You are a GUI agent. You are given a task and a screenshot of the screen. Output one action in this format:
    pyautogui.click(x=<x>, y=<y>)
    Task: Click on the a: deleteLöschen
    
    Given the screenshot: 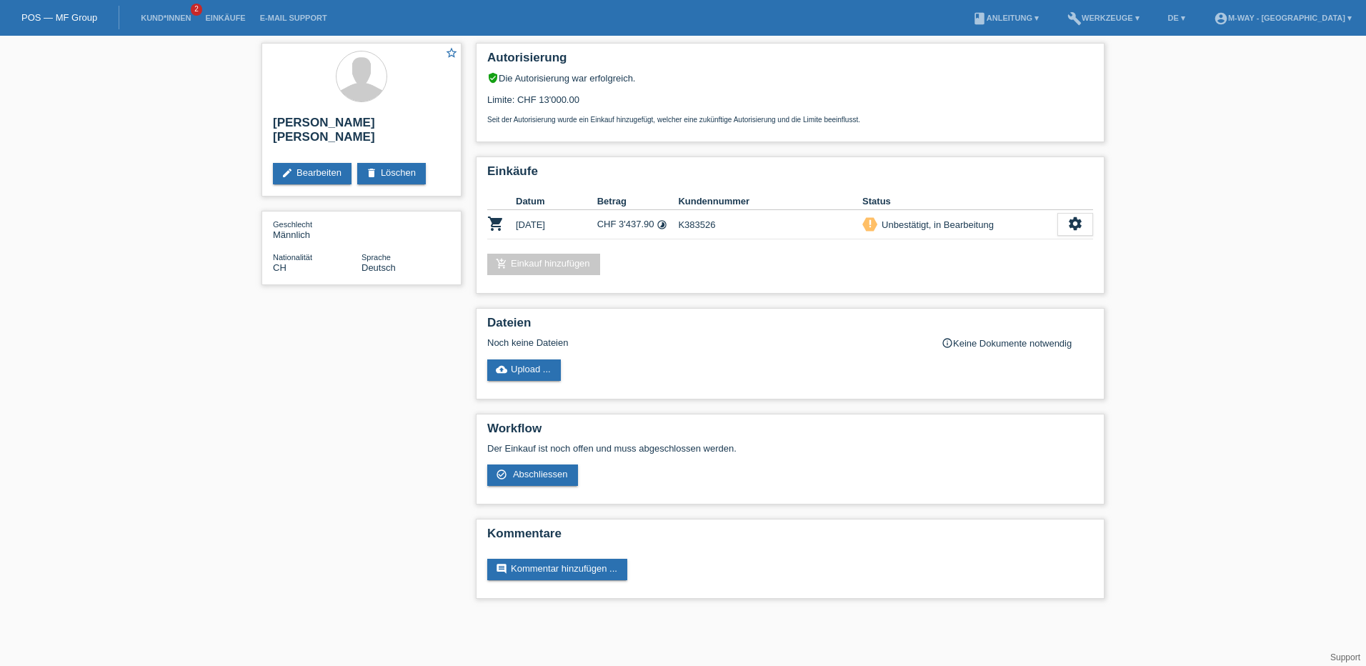 What is the action you would take?
    pyautogui.click(x=392, y=174)
    